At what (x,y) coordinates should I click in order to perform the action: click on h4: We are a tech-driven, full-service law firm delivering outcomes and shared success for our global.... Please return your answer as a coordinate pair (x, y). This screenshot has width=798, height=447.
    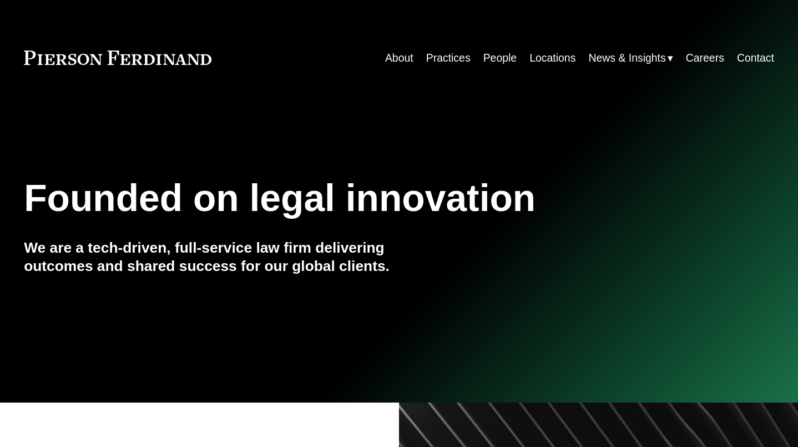
    Looking at the image, I should click on (212, 257).